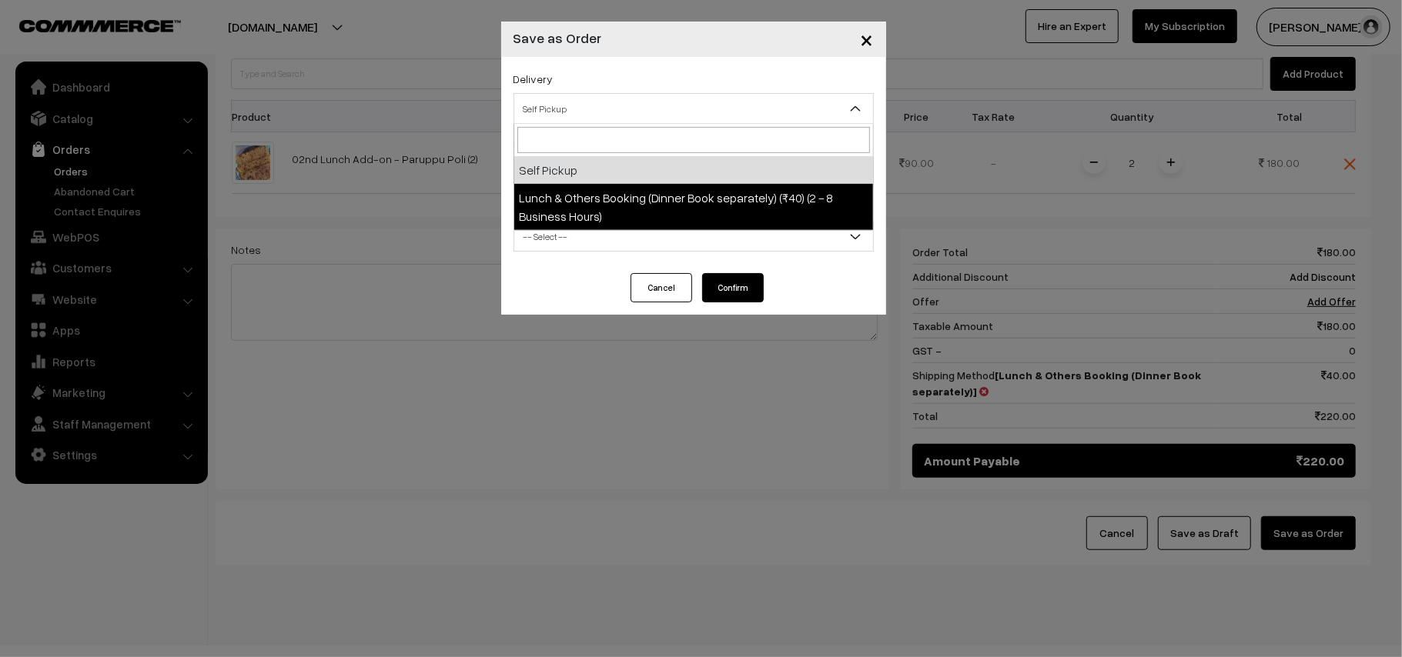 The height and width of the screenshot is (657, 1402). I want to click on button: Cancel, so click(661, 288).